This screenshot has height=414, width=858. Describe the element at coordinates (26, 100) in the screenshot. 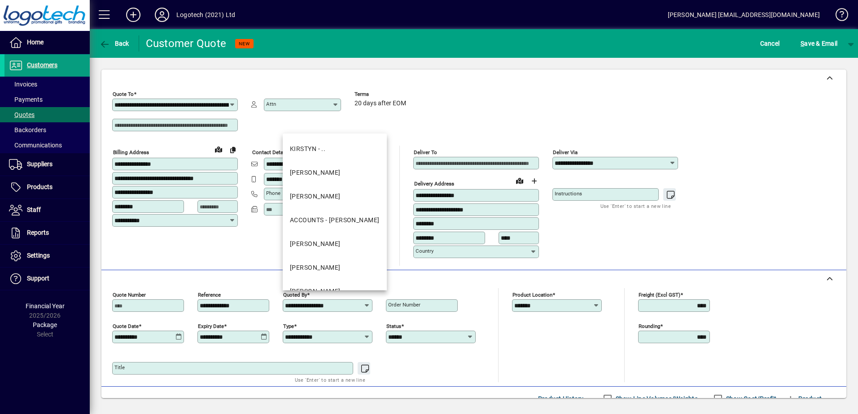

I see `span: Payments` at that location.